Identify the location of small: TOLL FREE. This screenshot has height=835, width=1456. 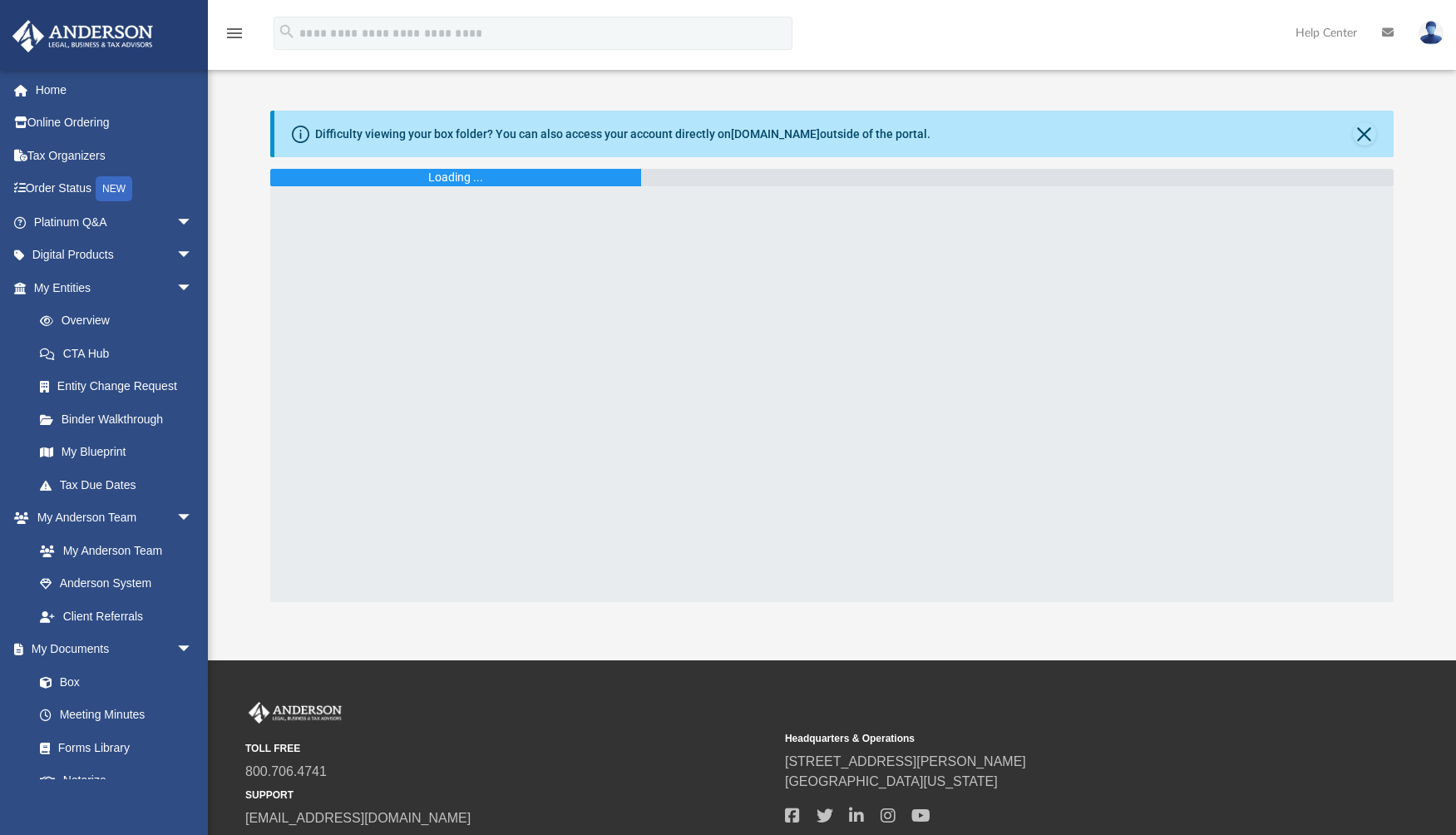
(508, 748).